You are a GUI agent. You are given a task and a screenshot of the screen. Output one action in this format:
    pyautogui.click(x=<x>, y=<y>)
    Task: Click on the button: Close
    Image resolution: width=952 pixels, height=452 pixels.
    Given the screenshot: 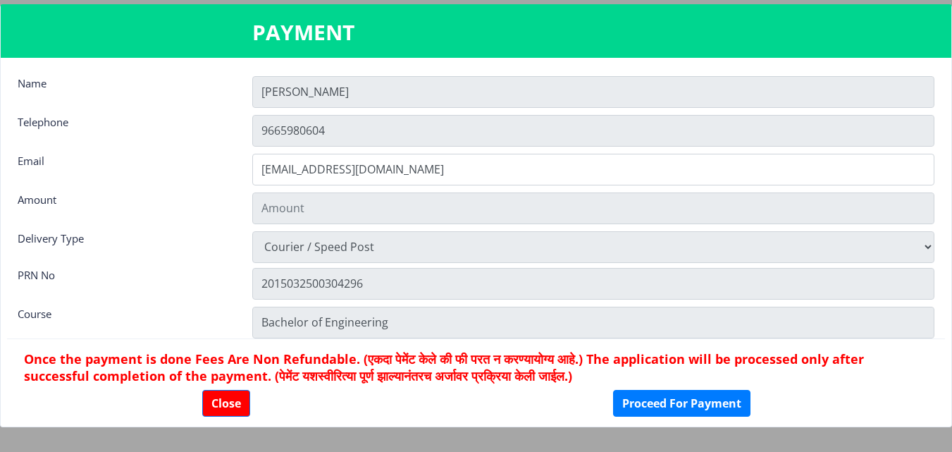 What is the action you would take?
    pyautogui.click(x=226, y=403)
    